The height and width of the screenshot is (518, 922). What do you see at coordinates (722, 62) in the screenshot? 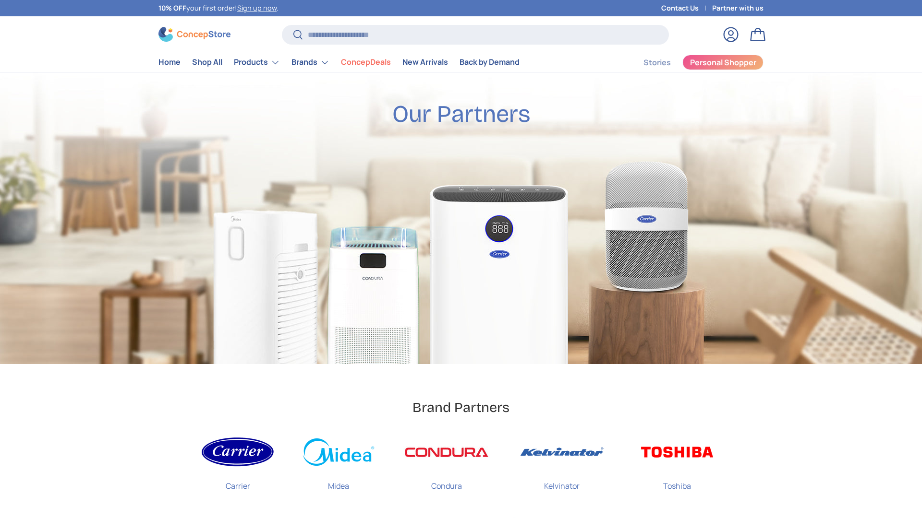
I see `a: Personal Shopper` at bounding box center [722, 62].